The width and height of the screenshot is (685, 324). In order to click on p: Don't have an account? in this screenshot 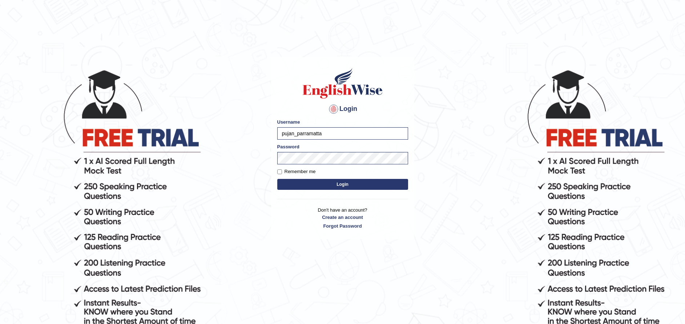, I will do `click(342, 218)`.